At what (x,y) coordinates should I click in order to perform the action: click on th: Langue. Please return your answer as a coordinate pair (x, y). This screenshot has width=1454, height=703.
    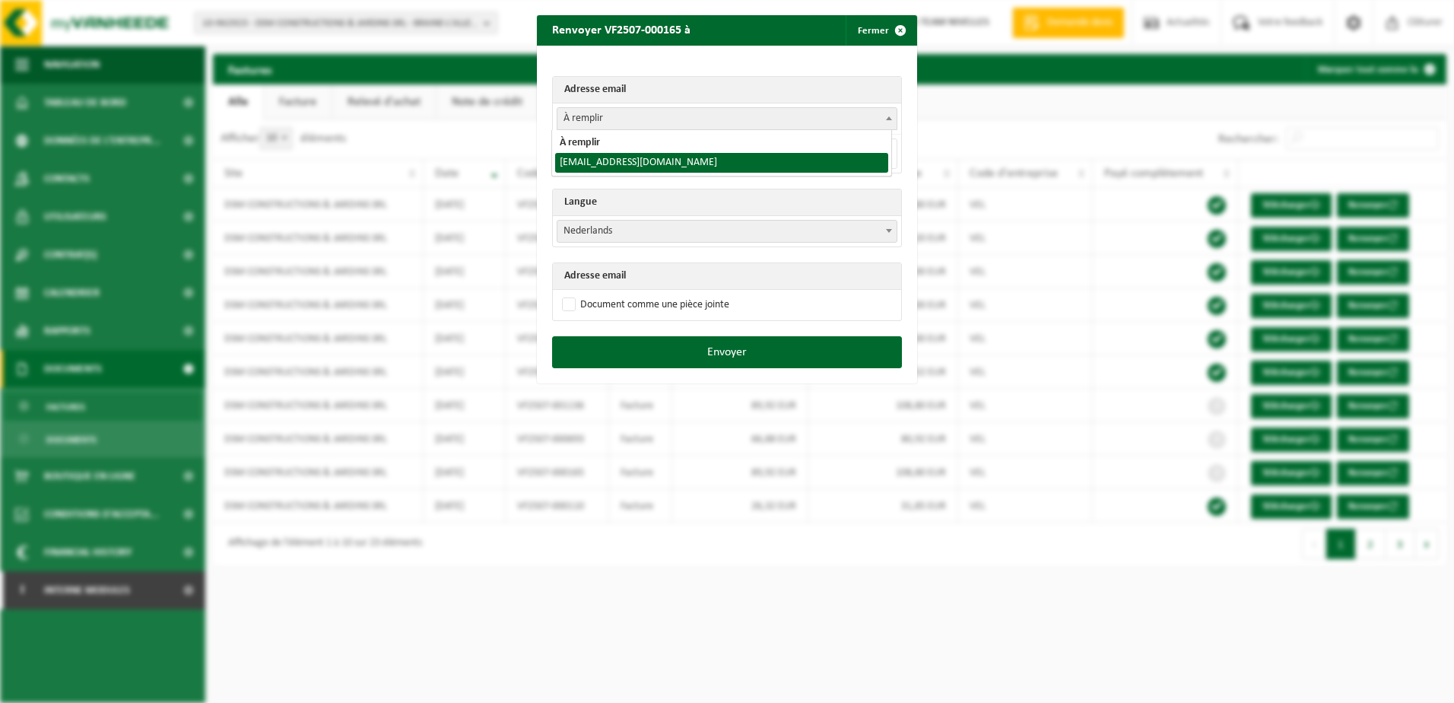
    Looking at the image, I should click on (727, 202).